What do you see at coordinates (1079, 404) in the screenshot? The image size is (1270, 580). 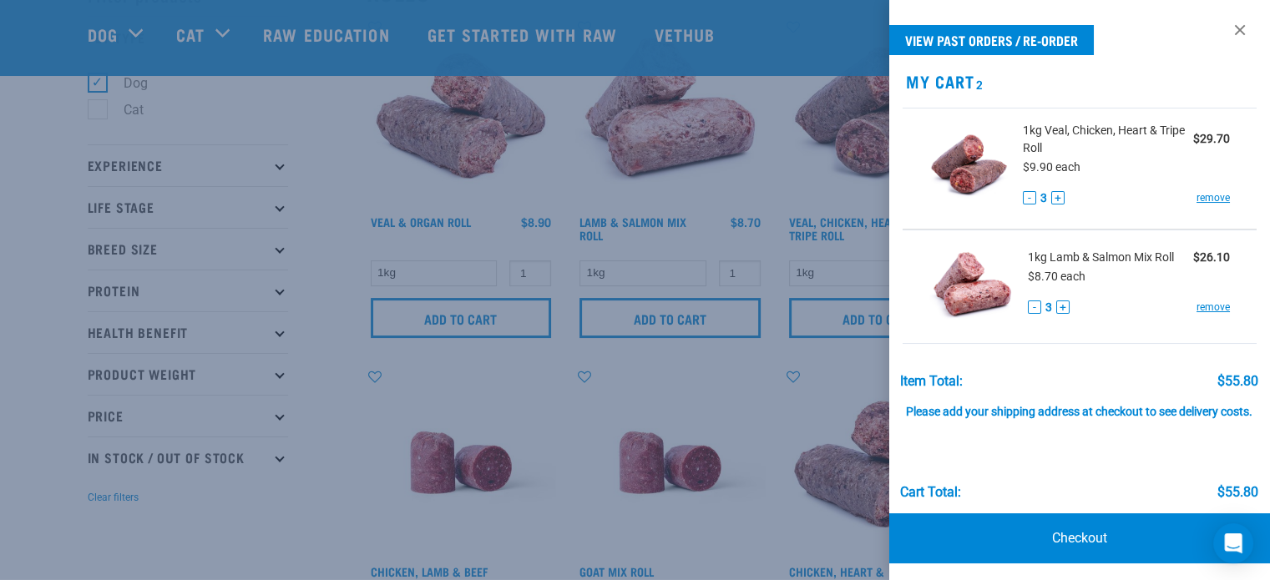 I see `div: Please add your shipping address at checkout to see delivery costs.` at bounding box center [1079, 404].